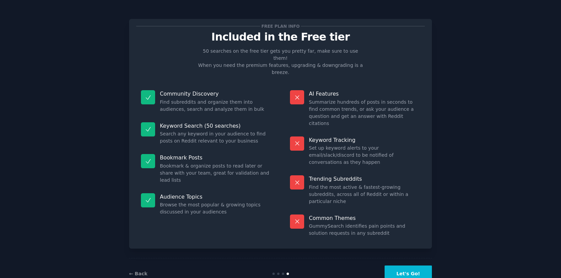  I want to click on p: Trending Subreddits, so click(364, 179).